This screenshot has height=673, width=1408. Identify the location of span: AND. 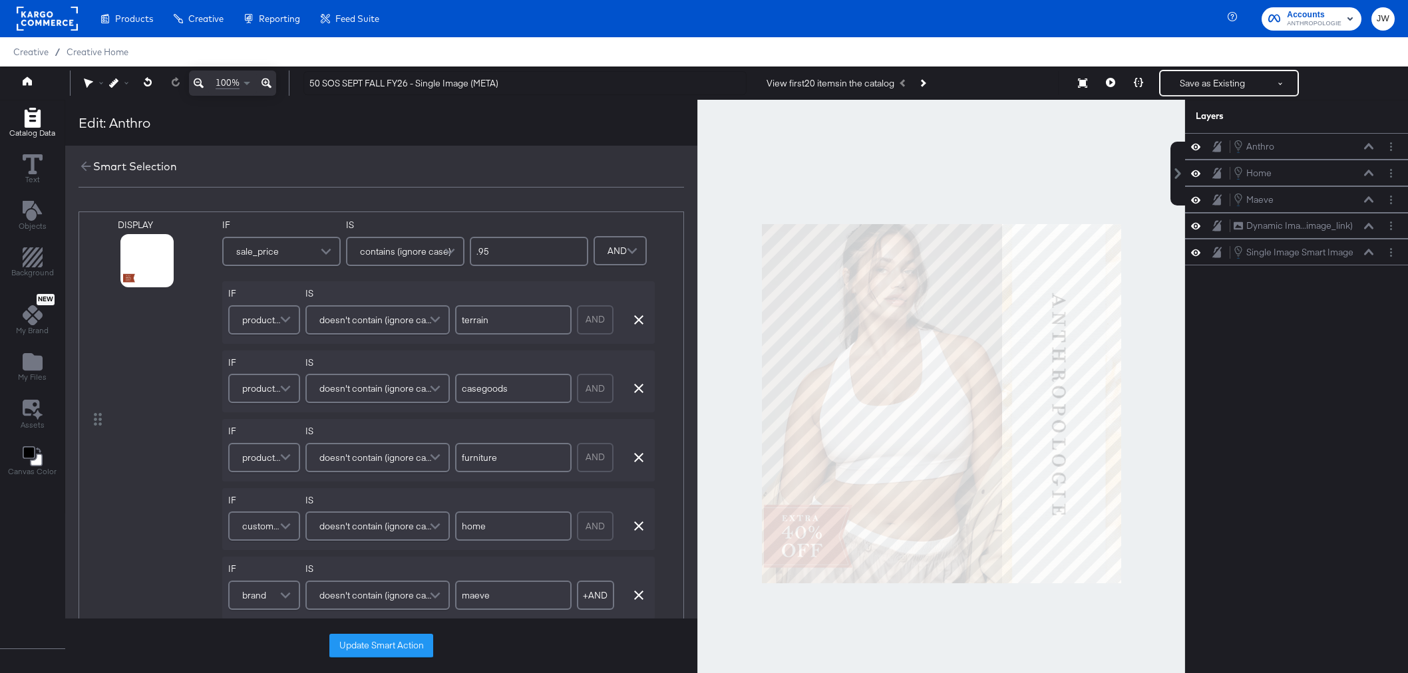
(617, 251).